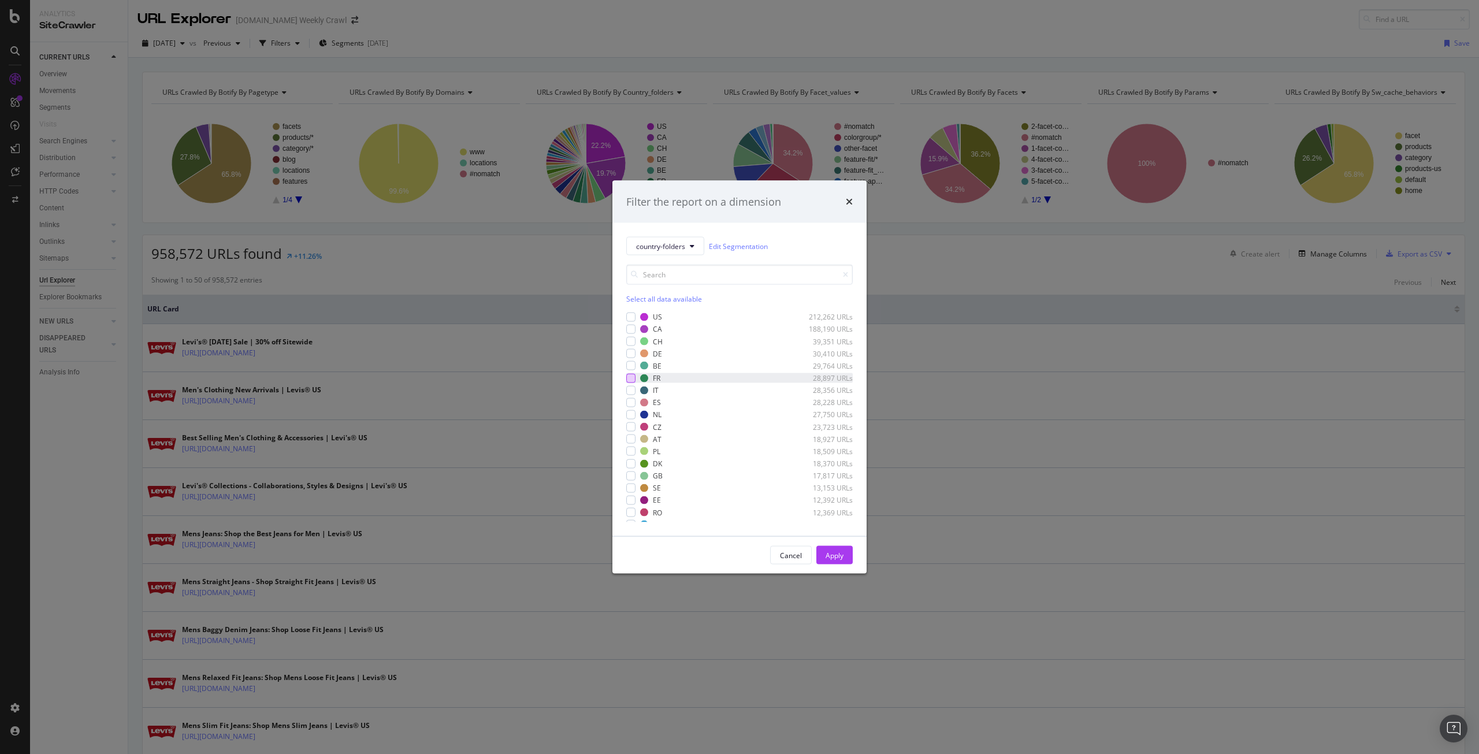  Describe the element at coordinates (849, 202) in the screenshot. I see `div: times` at that location.